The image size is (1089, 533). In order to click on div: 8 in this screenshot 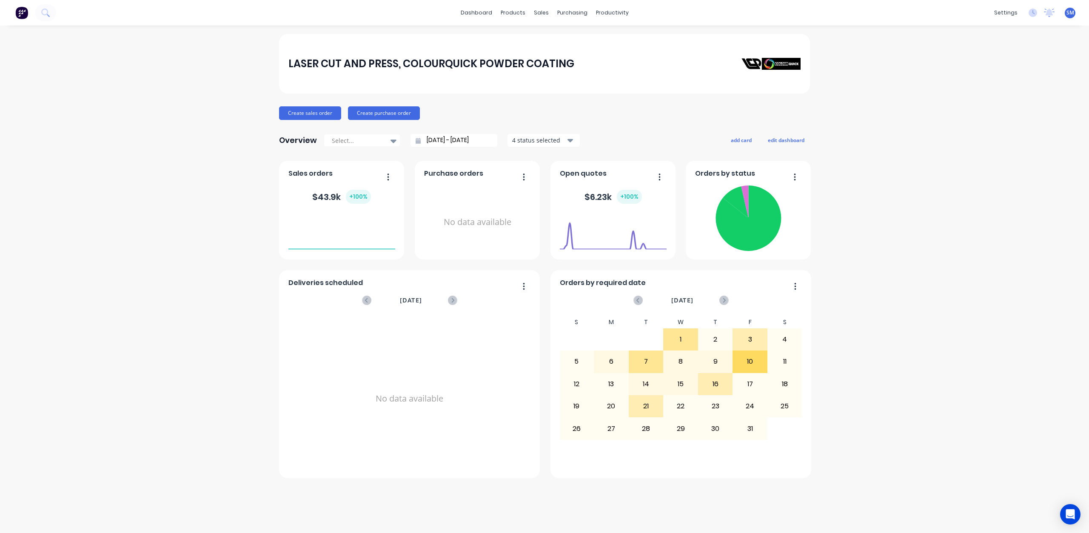, I will do `click(680, 361)`.